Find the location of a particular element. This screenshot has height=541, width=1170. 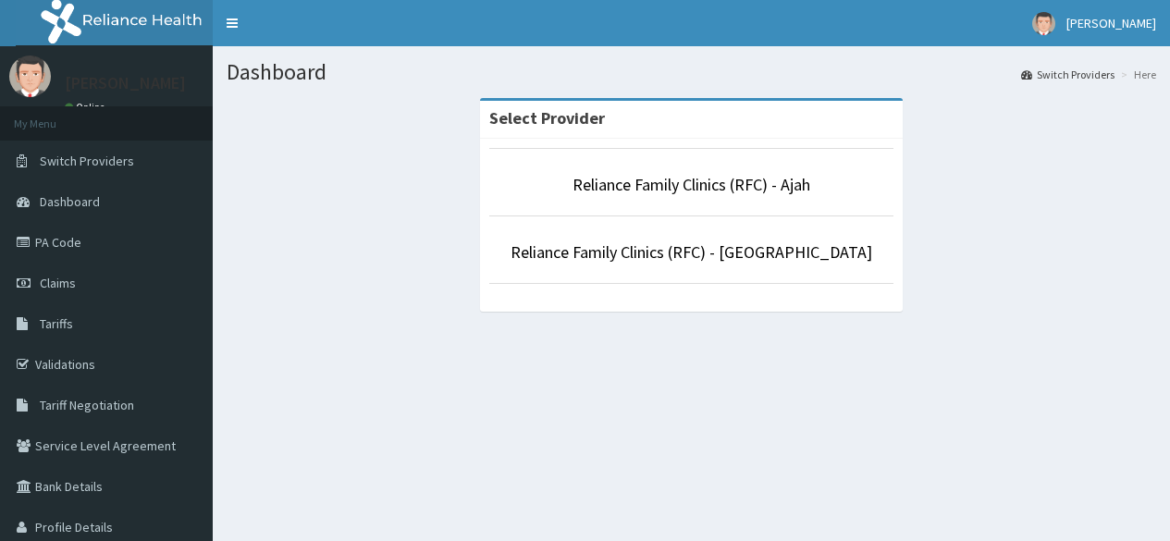

span: Switch Providers is located at coordinates (87, 161).